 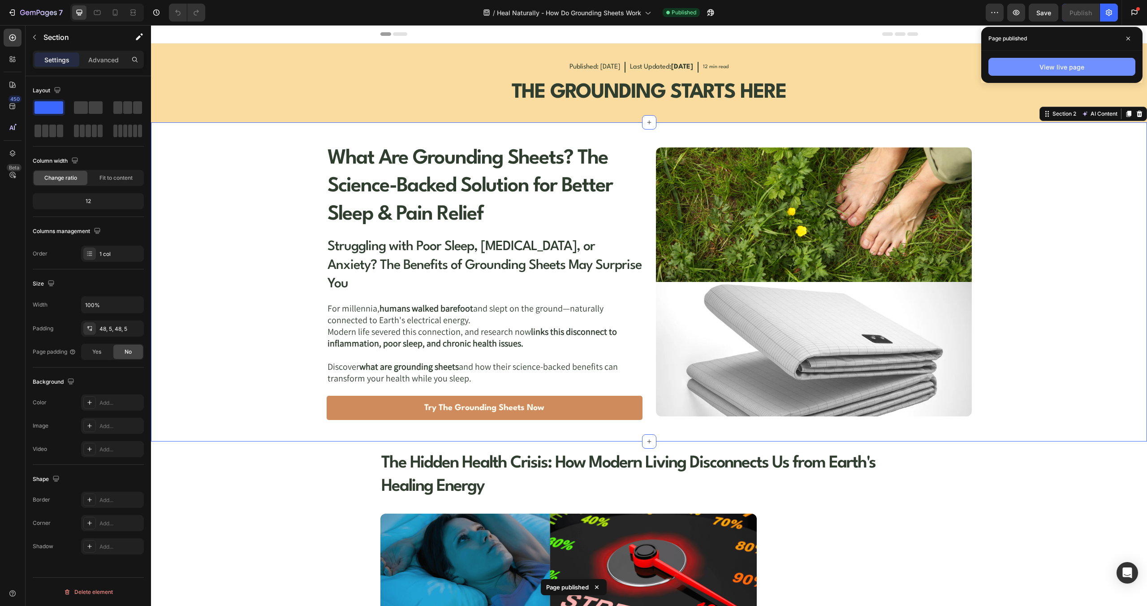 What do you see at coordinates (43, 328) in the screenshot?
I see `div: Padding` at bounding box center [43, 328].